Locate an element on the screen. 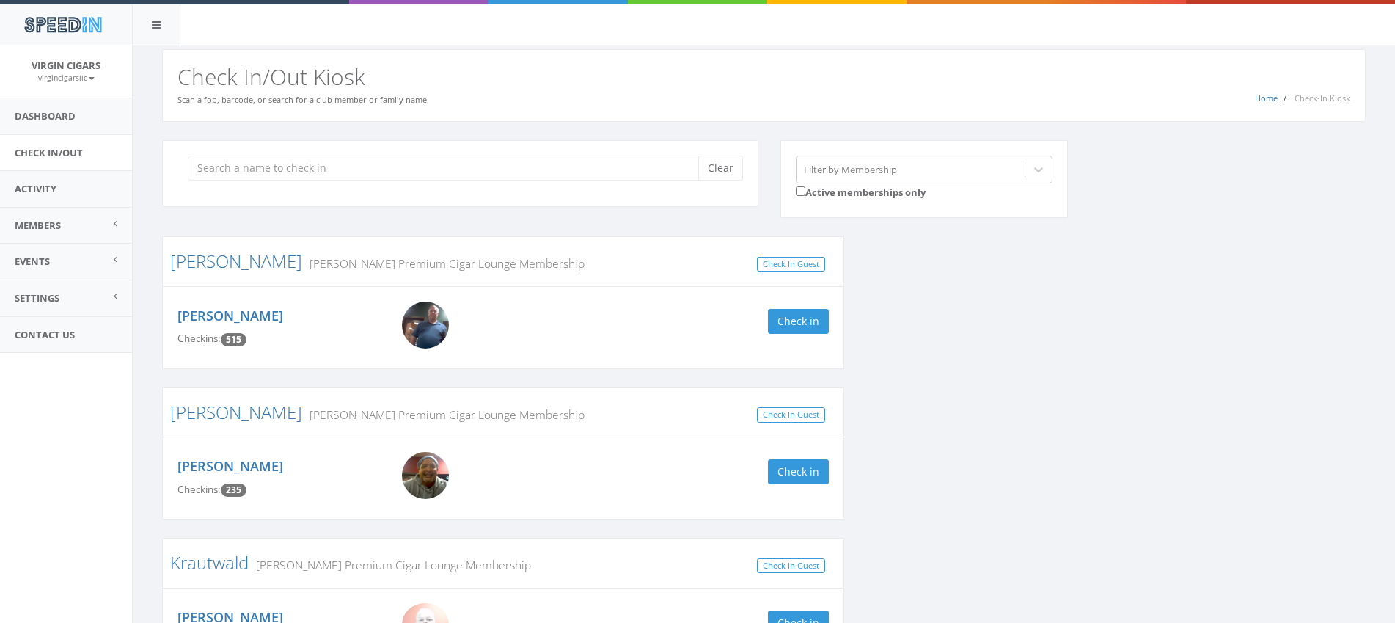 The height and width of the screenshot is (623, 1395). a: Krautwald is located at coordinates (209, 562).